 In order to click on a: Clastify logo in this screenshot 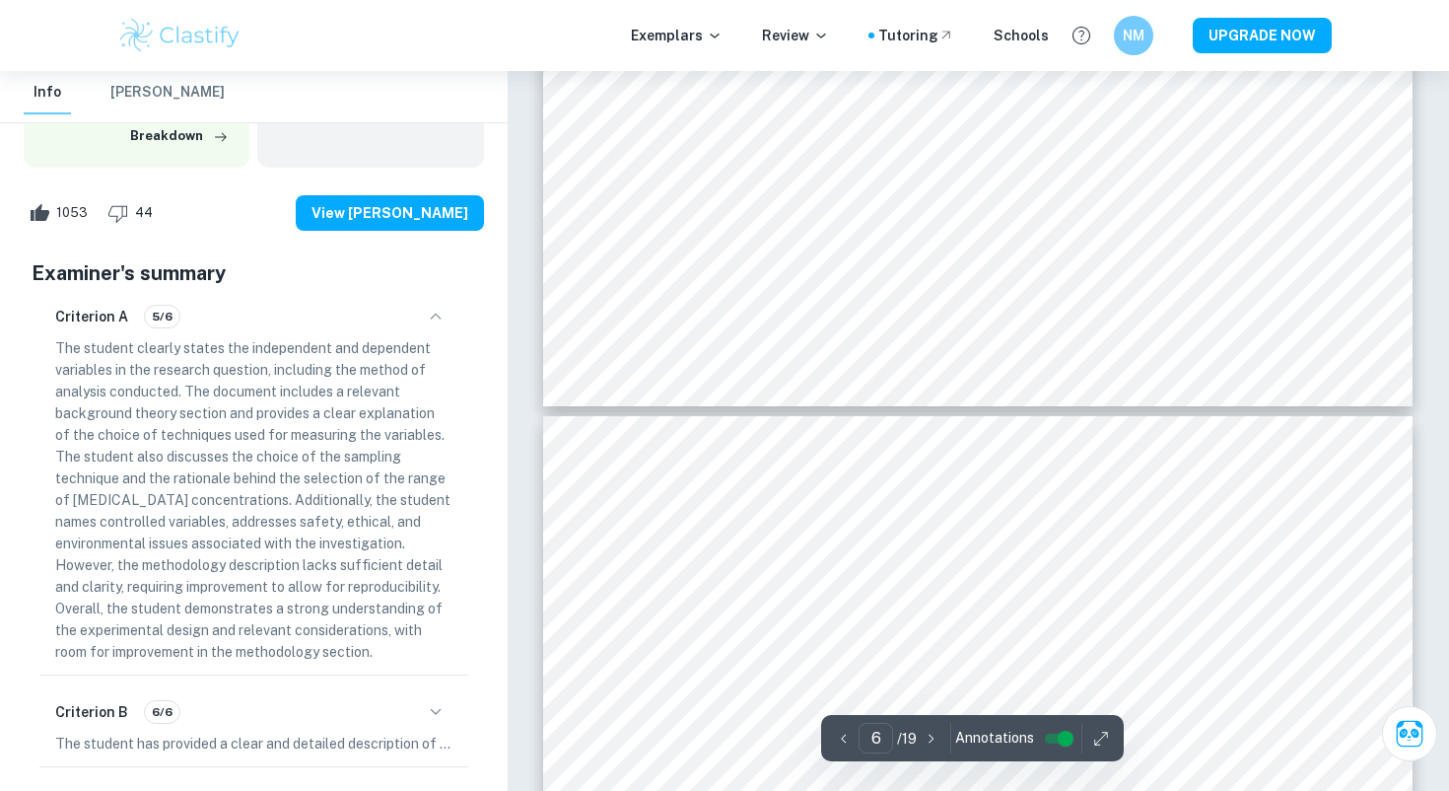, I will do `click(179, 35)`.